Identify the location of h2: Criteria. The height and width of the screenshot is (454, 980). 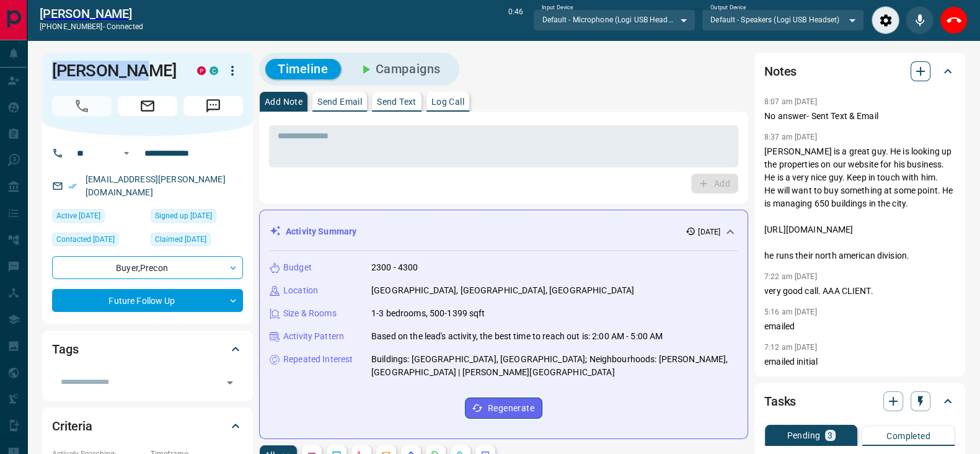
(72, 426).